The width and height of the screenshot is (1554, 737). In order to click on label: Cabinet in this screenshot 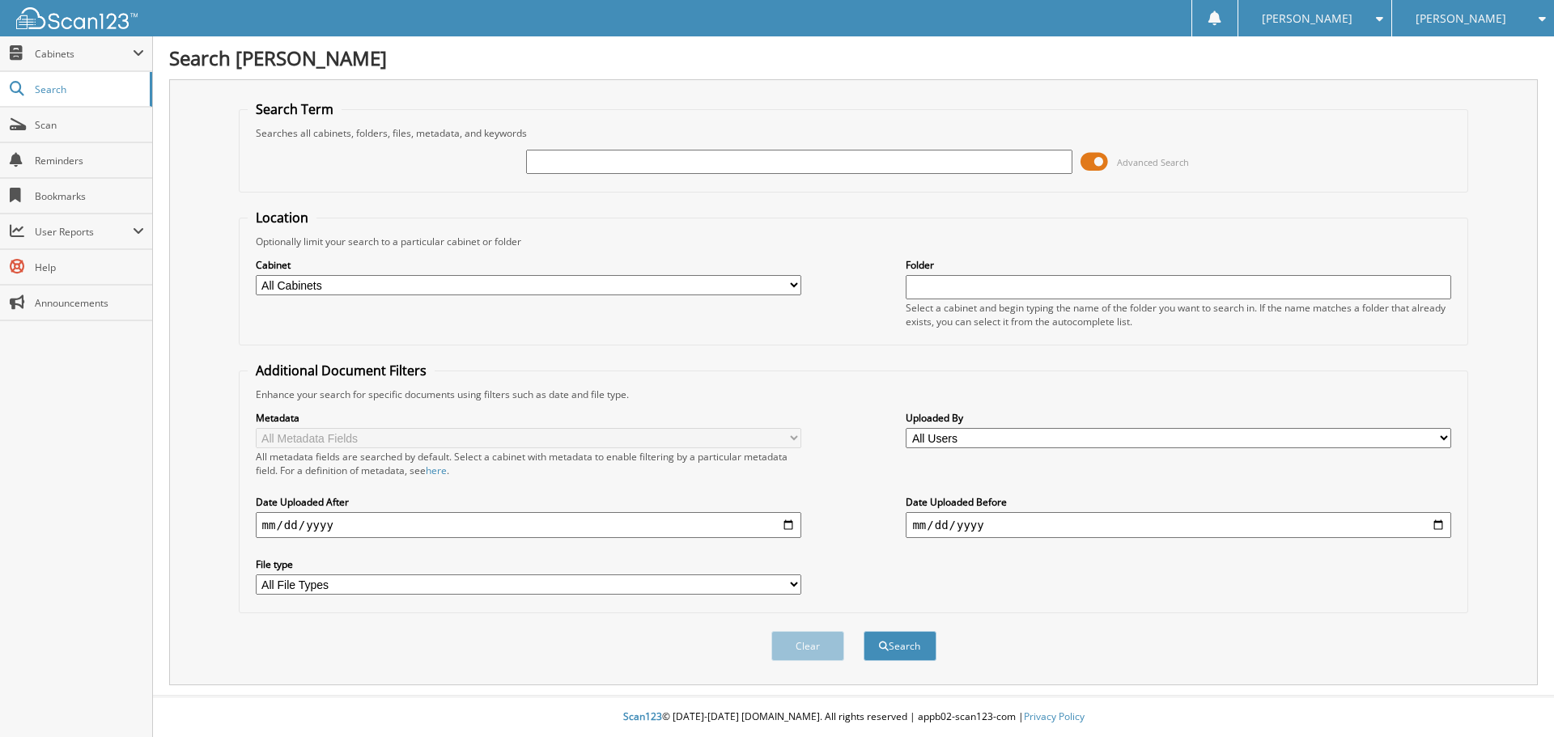, I will do `click(529, 265)`.